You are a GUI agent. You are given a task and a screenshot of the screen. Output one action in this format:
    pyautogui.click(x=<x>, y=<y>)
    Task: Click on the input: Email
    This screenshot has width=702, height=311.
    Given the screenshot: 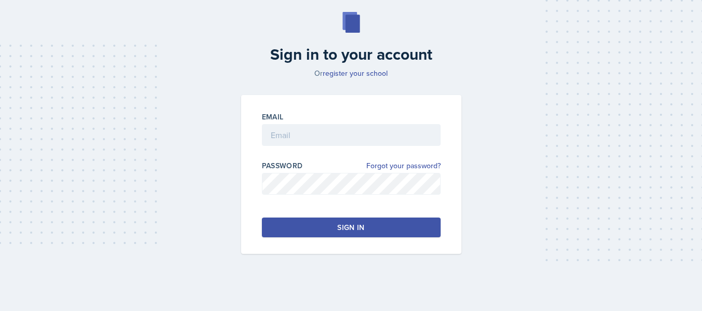 What is the action you would take?
    pyautogui.click(x=351, y=135)
    